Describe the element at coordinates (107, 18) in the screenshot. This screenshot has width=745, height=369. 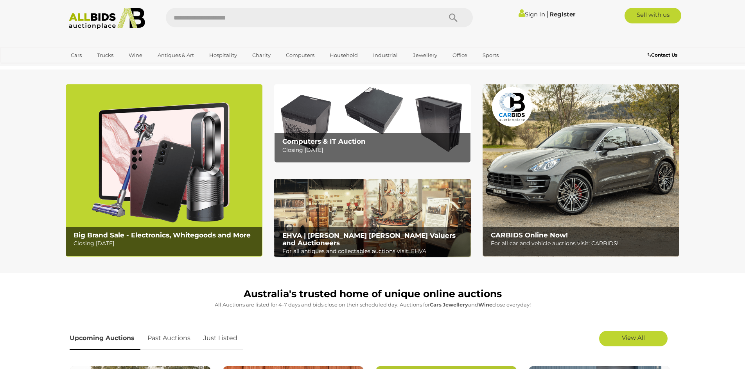
I see `img: Allbids.com.au` at that location.